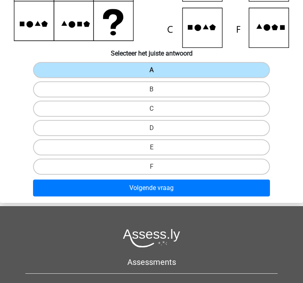  Describe the element at coordinates (151, 70) in the screenshot. I see `label: A` at that location.